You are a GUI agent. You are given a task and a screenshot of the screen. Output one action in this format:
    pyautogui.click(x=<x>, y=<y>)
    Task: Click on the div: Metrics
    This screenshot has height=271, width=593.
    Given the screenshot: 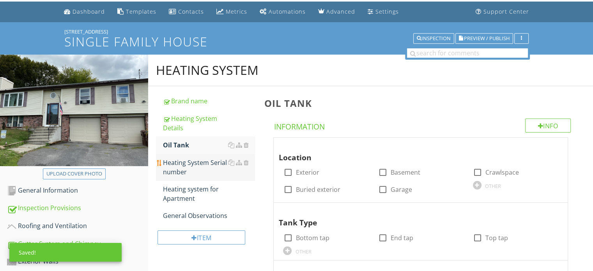 What is the action you would take?
    pyautogui.click(x=236, y=11)
    